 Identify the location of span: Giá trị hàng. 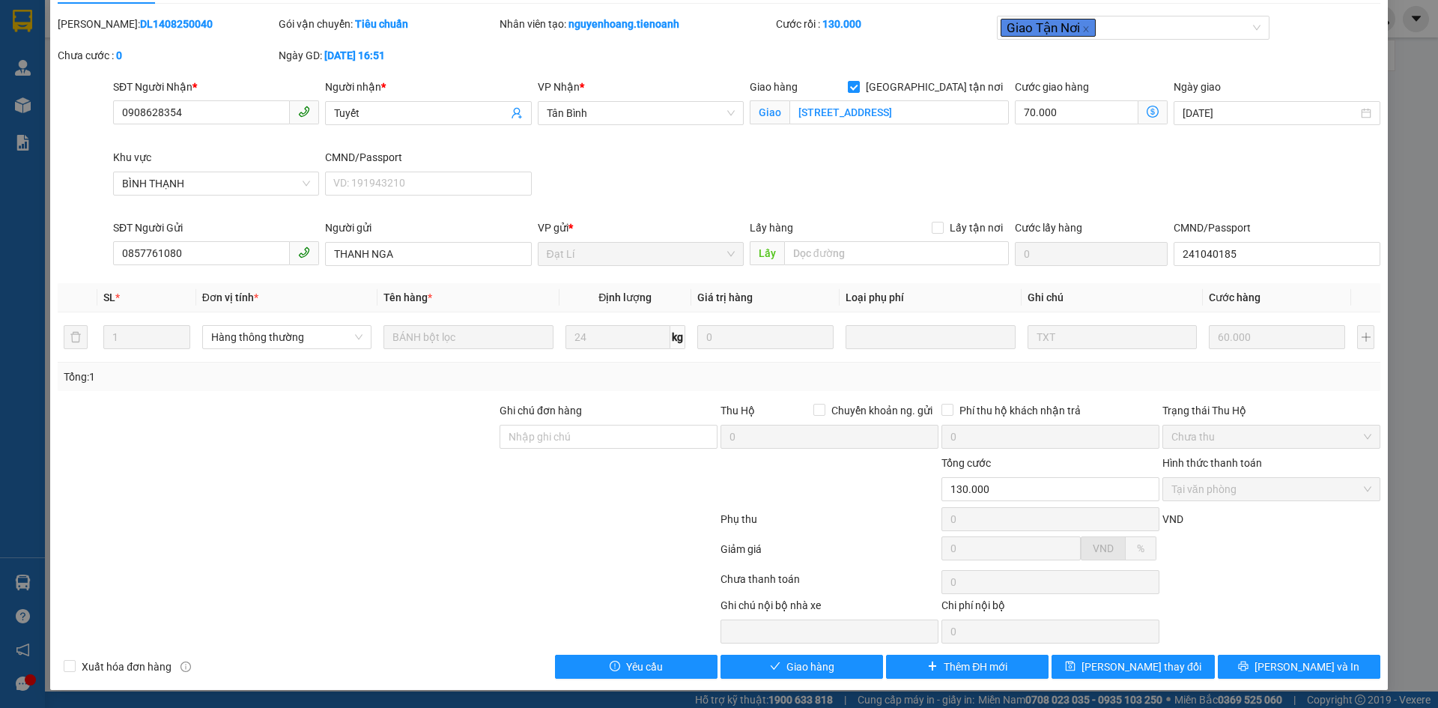
(725, 297).